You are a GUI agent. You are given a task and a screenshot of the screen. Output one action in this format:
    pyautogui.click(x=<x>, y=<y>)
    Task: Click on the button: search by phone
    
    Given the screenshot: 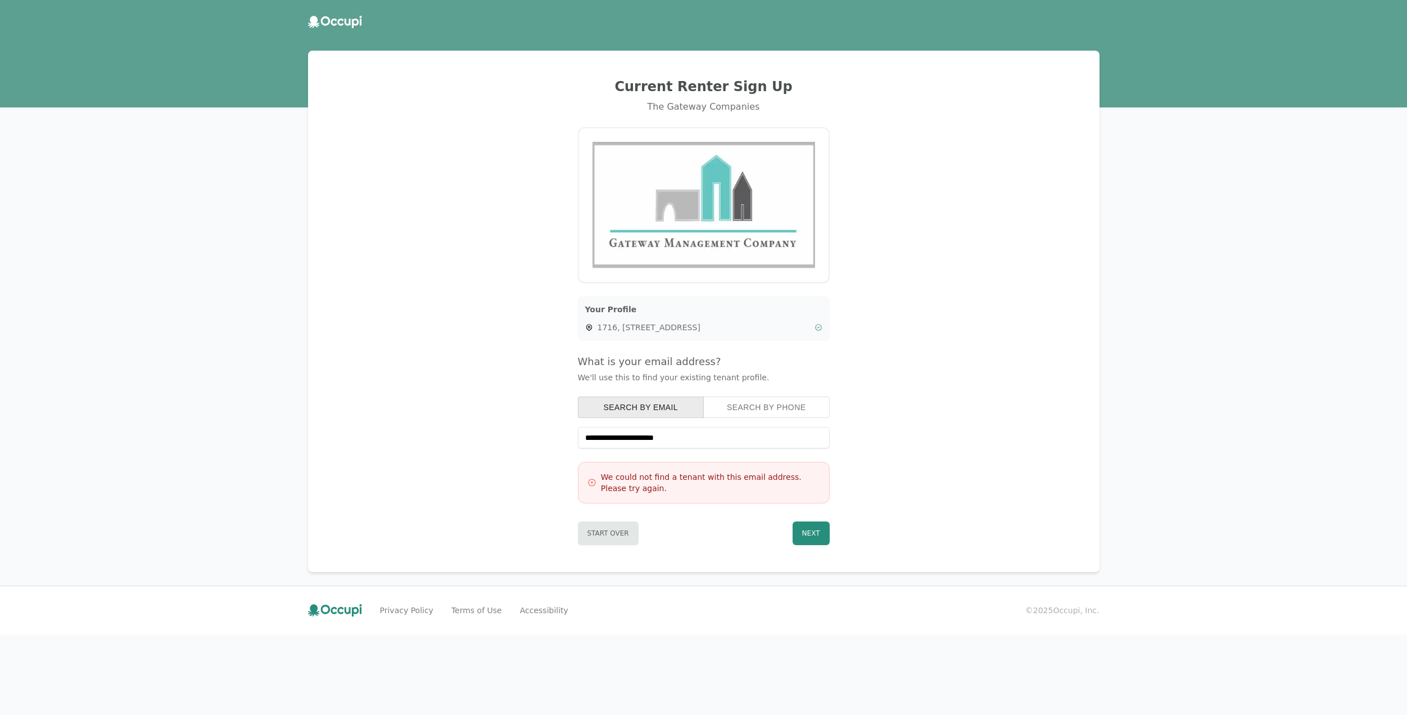 What is the action you would take?
    pyautogui.click(x=766, y=407)
    